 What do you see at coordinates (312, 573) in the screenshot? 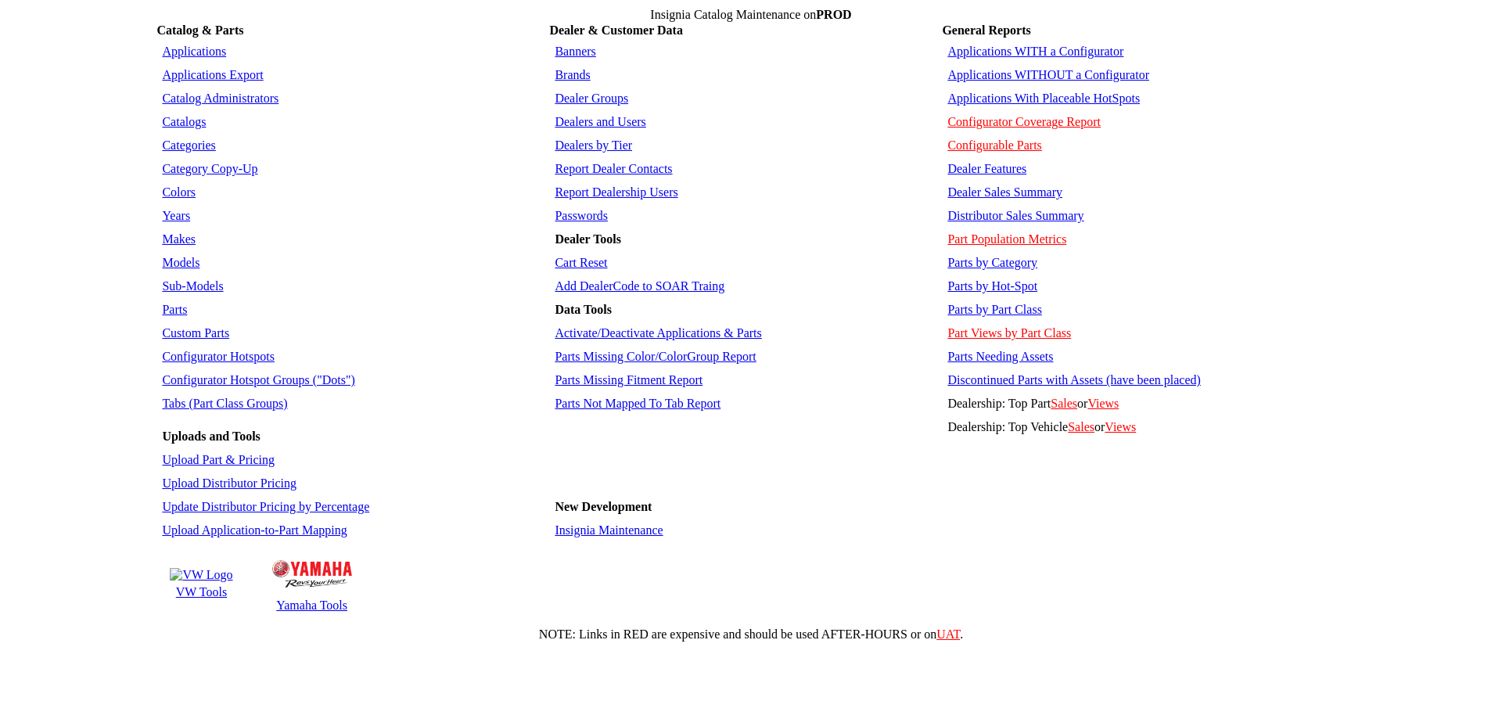
I see `img: Yamaha Logo` at bounding box center [312, 573].